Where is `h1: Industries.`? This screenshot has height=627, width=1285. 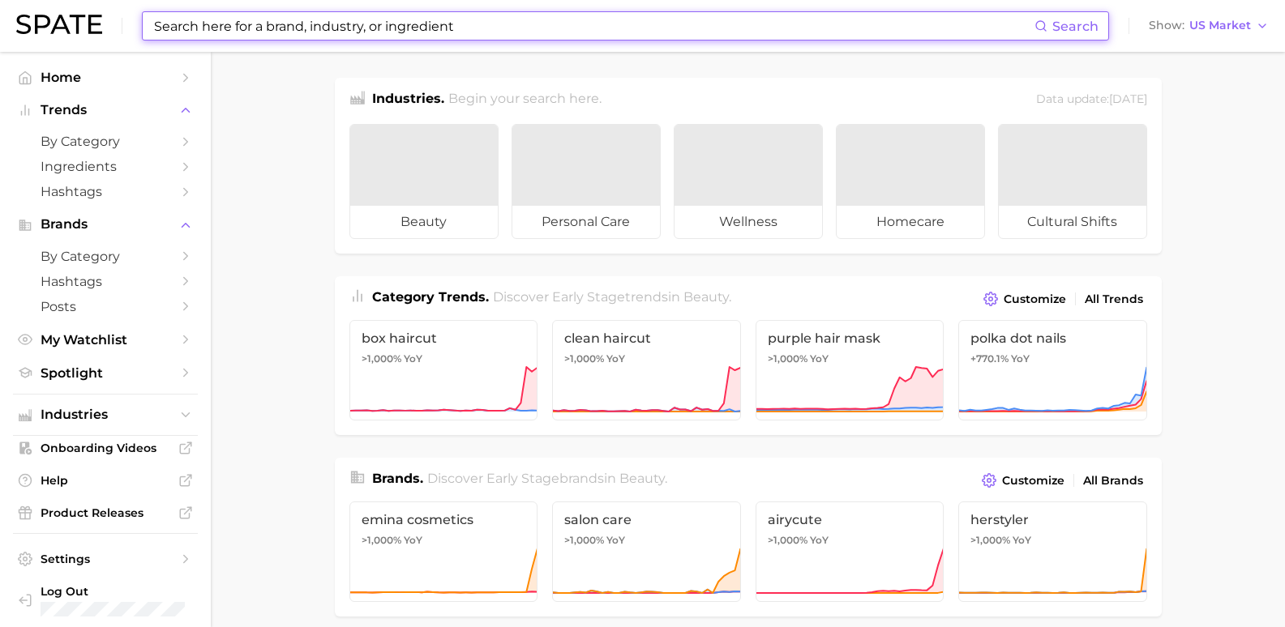
h1: Industries. is located at coordinates (408, 100).